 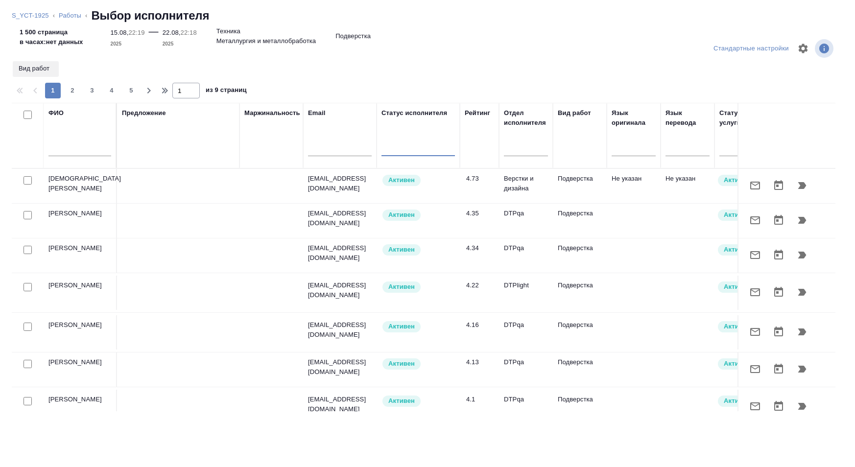 I want to click on div: 4.16, so click(x=480, y=325).